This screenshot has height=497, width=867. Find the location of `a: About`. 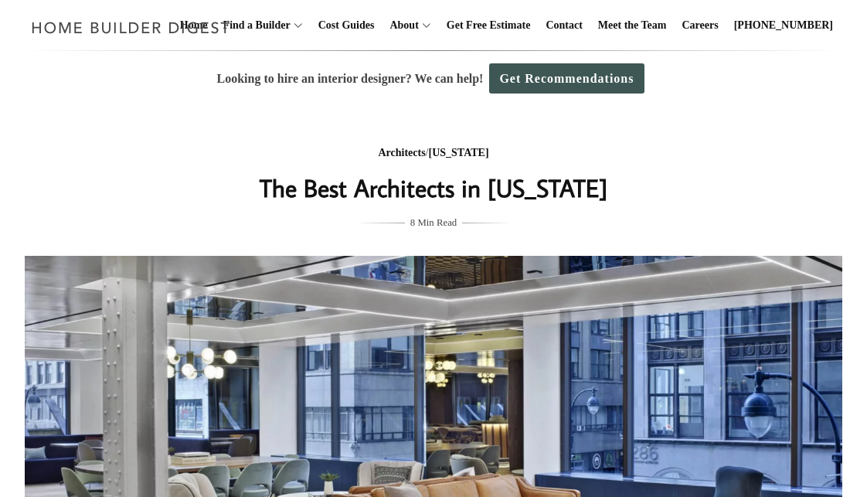

a: About is located at coordinates (400, 25).